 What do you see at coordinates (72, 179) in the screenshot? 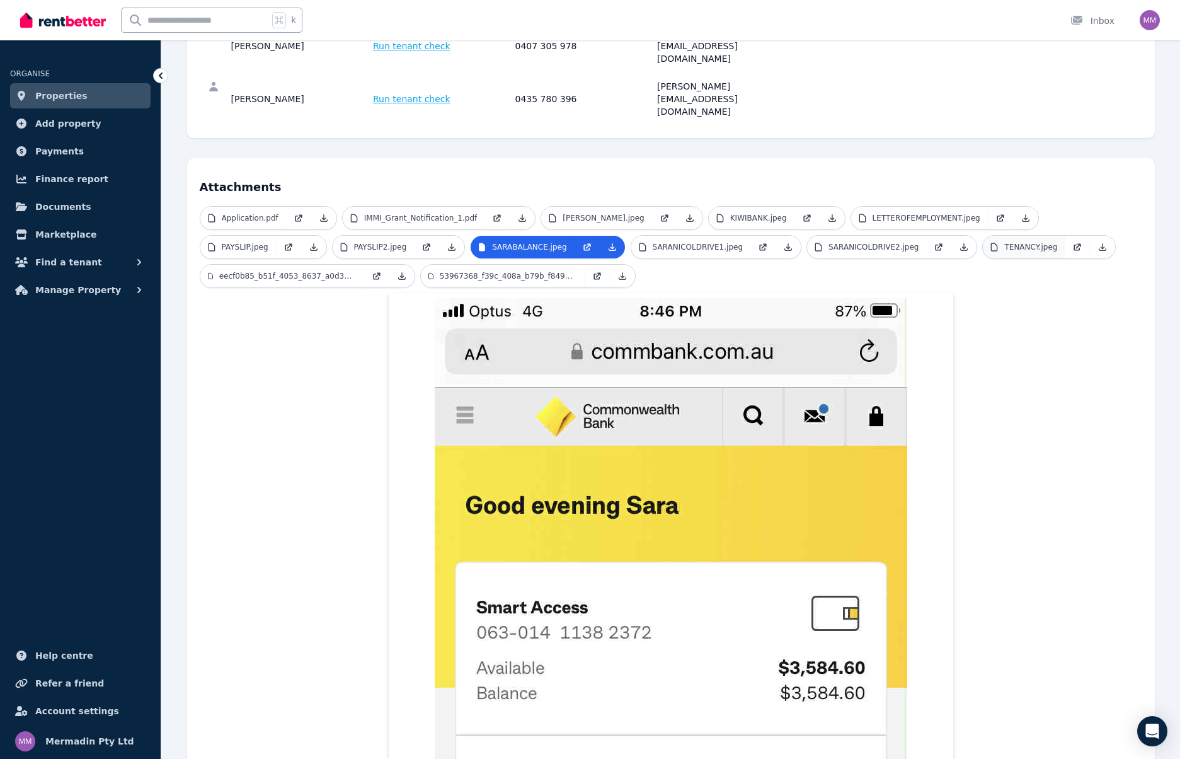
I see `span: Finance report` at bounding box center [72, 179].